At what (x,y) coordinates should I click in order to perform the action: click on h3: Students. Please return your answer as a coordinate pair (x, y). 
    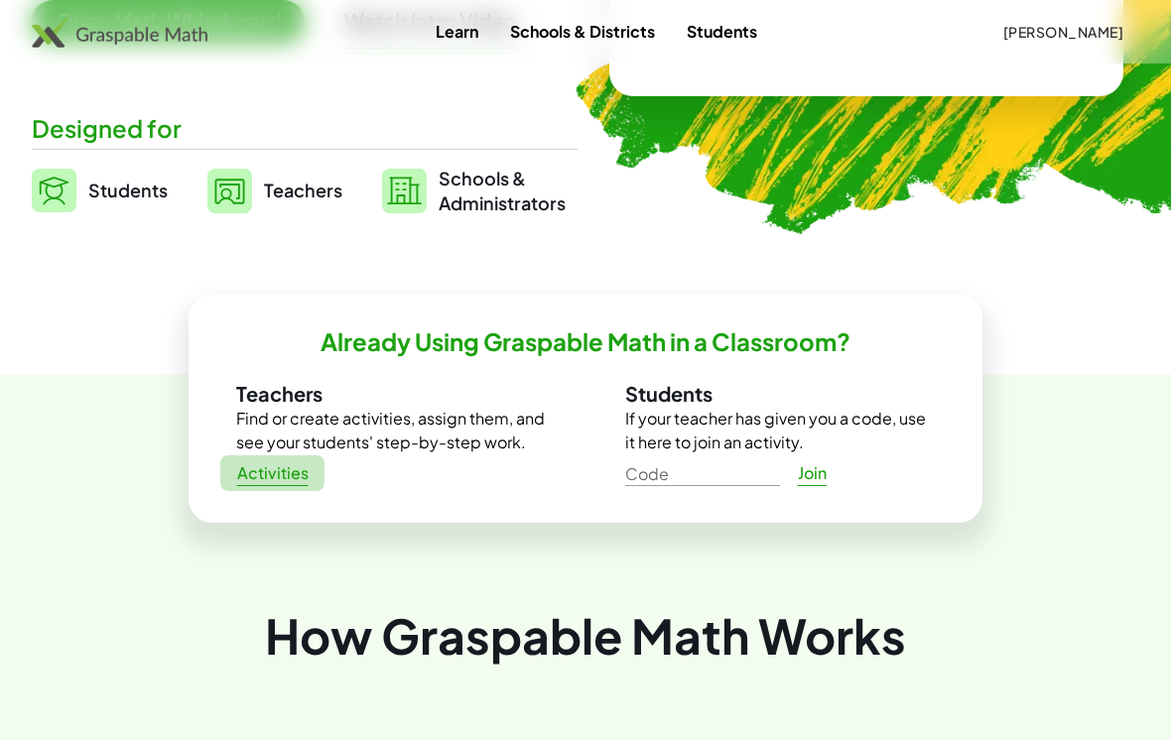
    Looking at the image, I should click on (780, 394).